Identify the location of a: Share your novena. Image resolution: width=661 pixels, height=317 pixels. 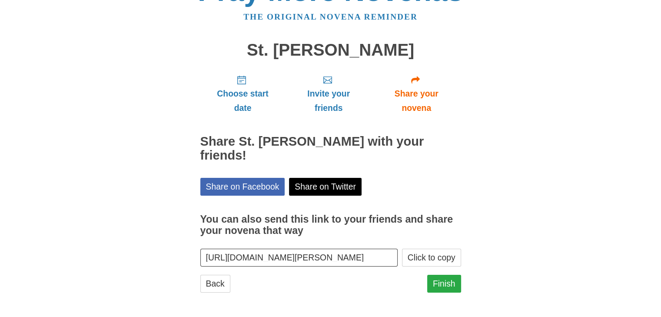
(416, 93).